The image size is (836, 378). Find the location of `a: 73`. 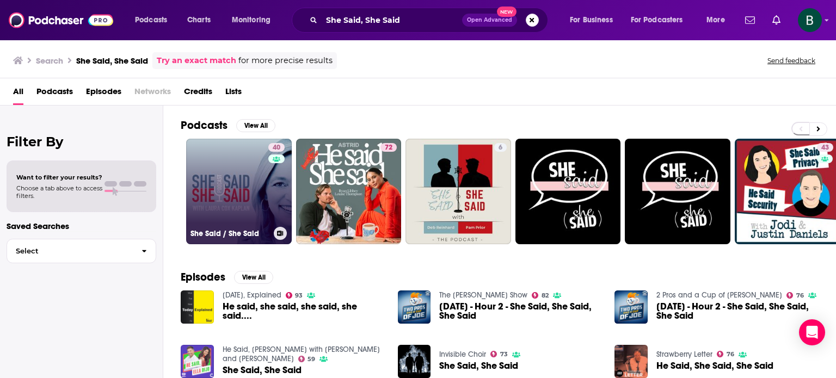

a: 73 is located at coordinates (499, 354).